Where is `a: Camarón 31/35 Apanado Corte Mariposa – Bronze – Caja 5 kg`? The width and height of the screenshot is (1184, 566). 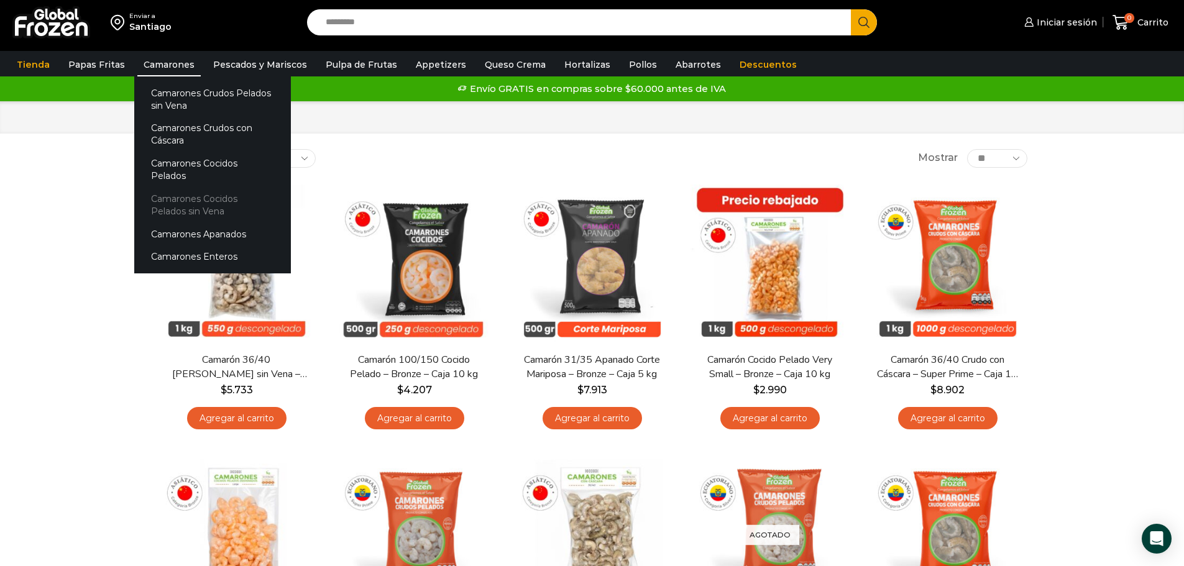
a: Camarón 31/35 Apanado Corte Mariposa – Bronze – Caja 5 kg is located at coordinates (592, 367).